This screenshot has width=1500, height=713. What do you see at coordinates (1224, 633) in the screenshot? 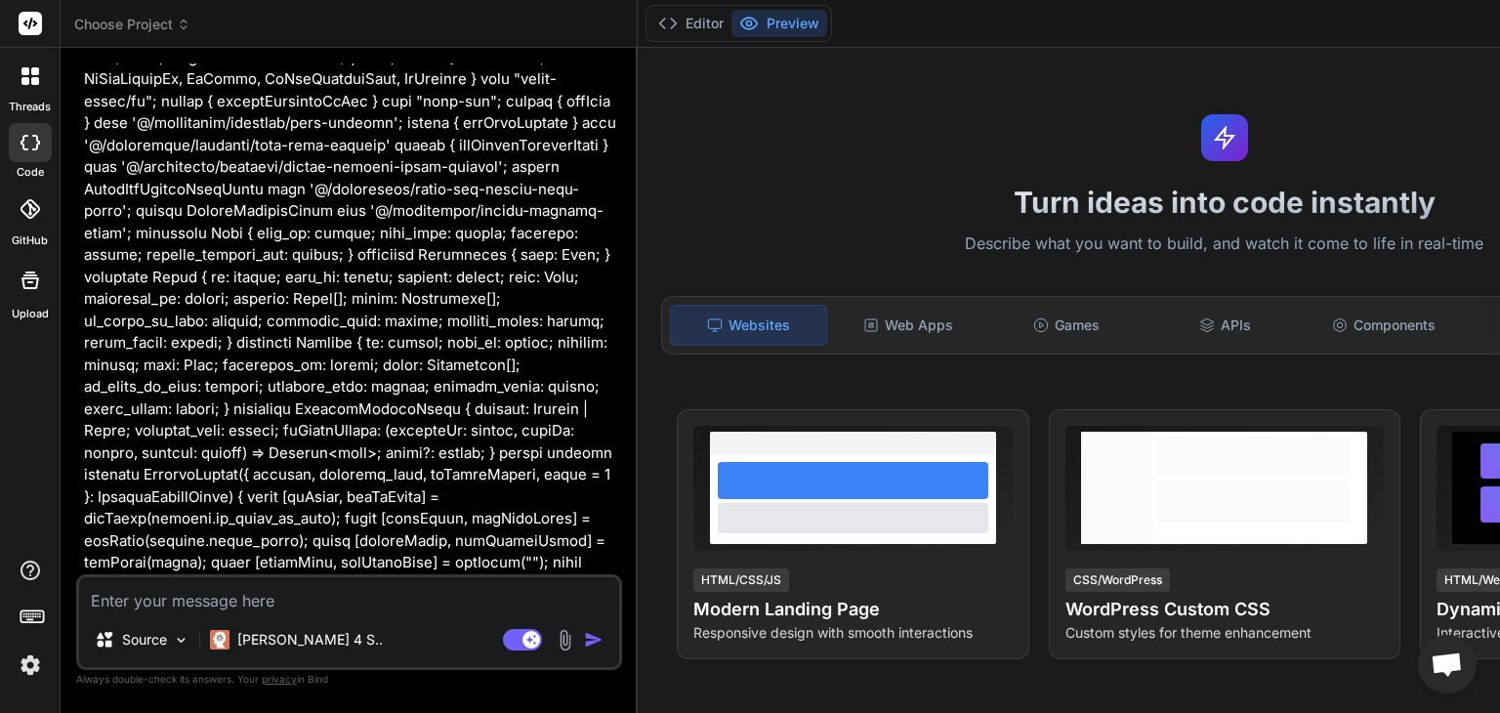
I see `p: Custom styles for theme enhancement` at bounding box center [1224, 633].